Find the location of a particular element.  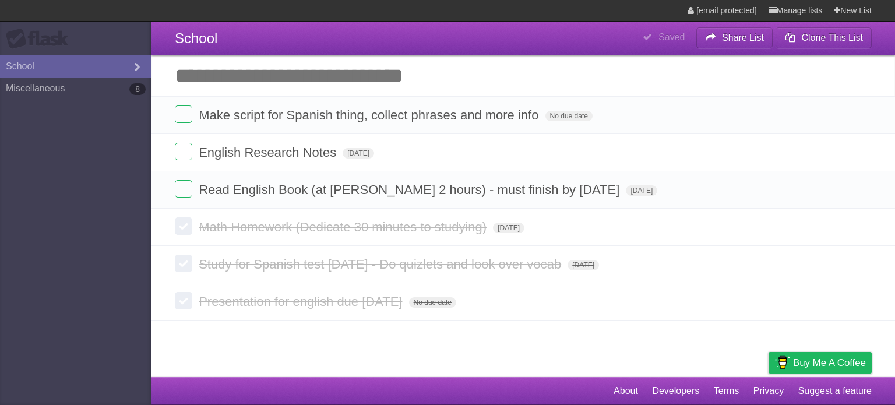

b: 8 is located at coordinates (138, 89).